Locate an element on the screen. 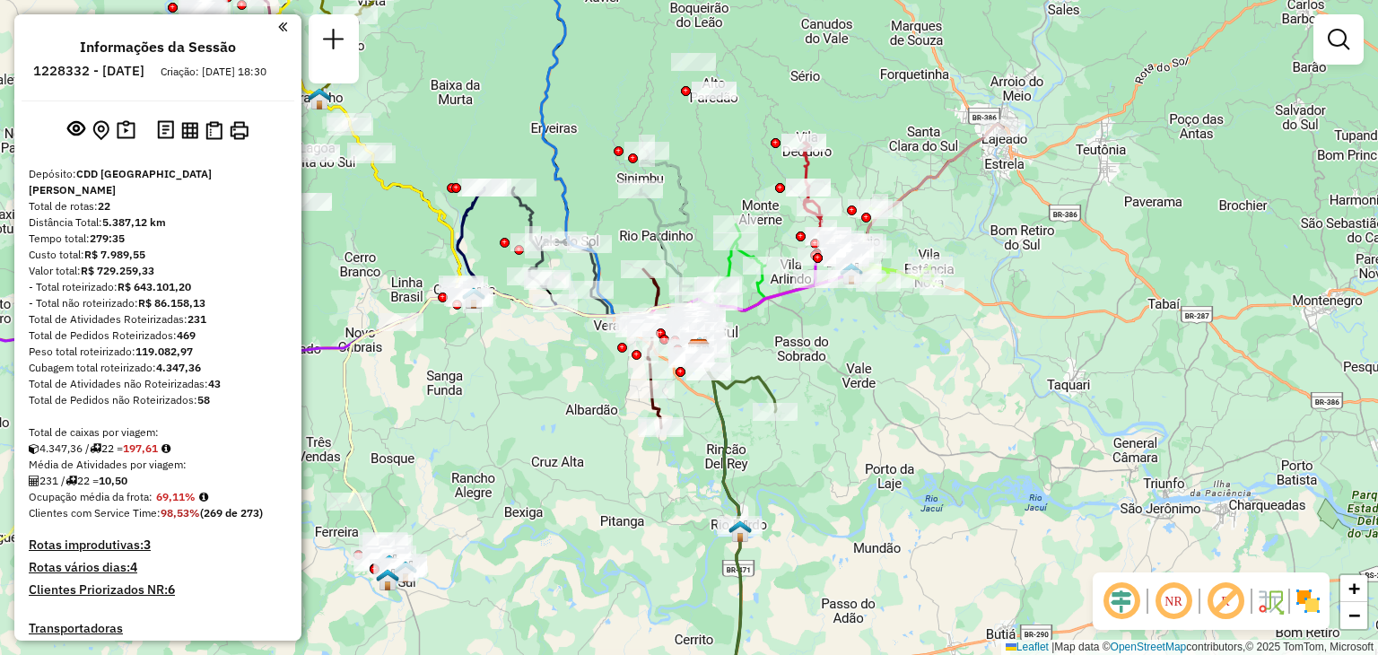  div: Total de rotas: is located at coordinates (158, 206).